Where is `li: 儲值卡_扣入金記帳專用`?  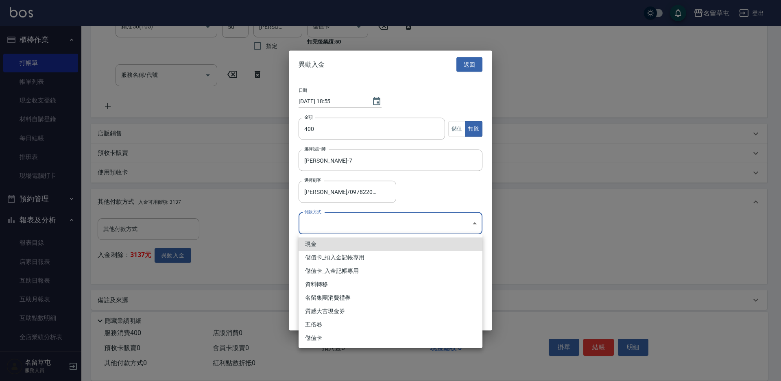
li: 儲值卡_扣入金記帳專用 is located at coordinates (391, 257).